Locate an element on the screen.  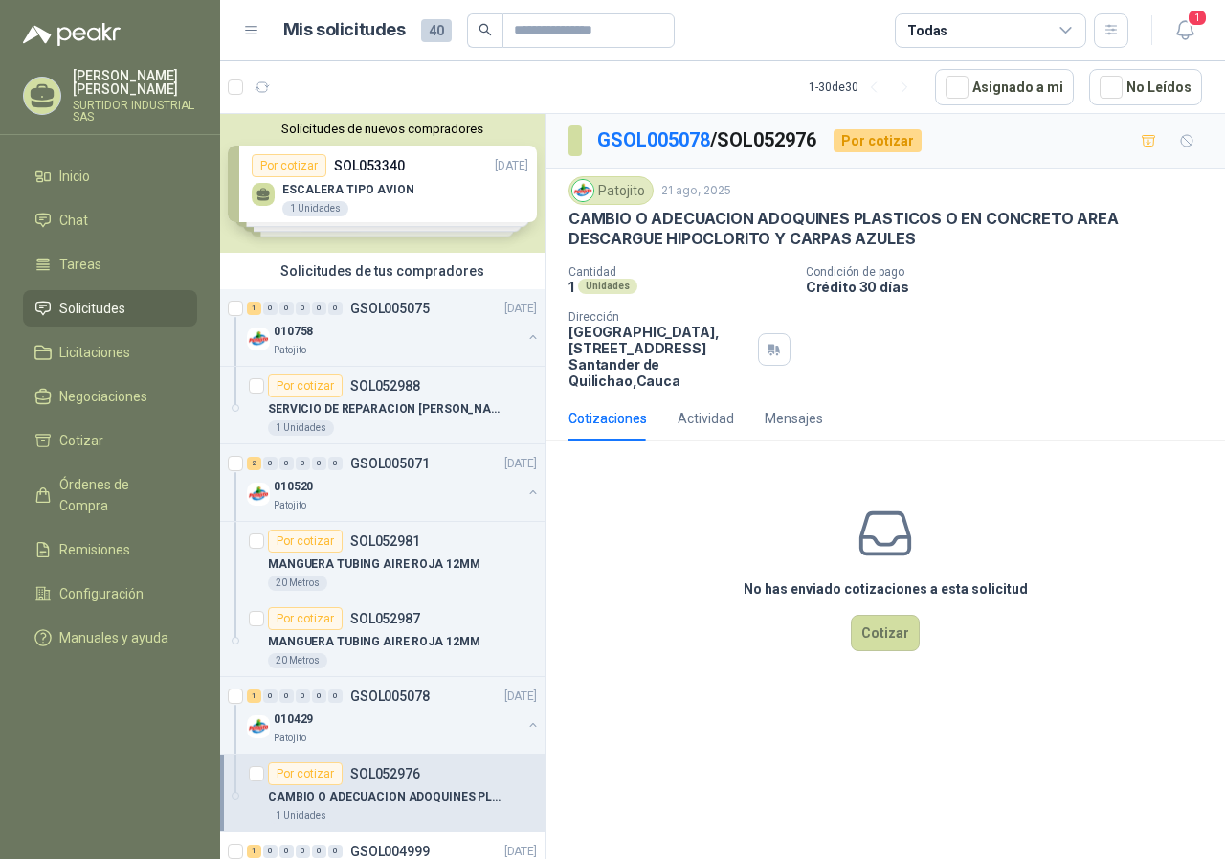
span: Configuración is located at coordinates (101, 593).